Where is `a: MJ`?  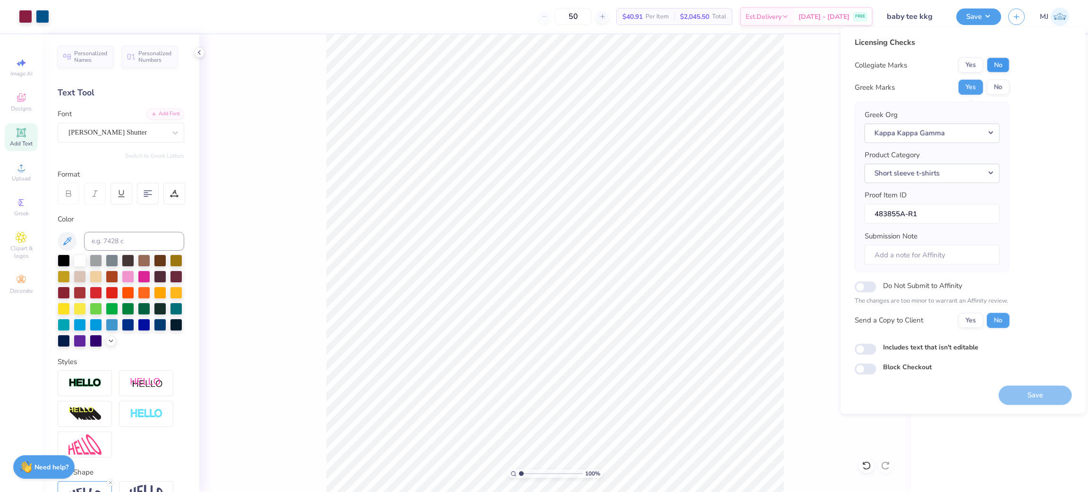
a: MJ is located at coordinates (1054, 17).